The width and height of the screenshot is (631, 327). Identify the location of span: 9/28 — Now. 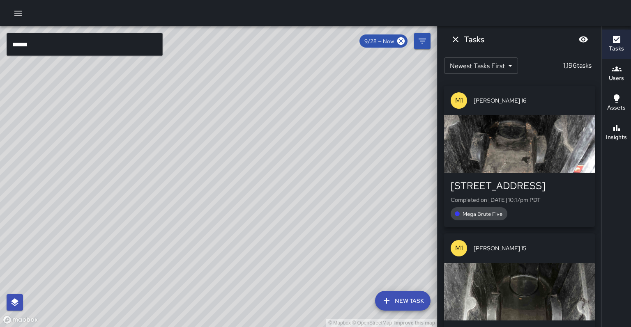
(379, 41).